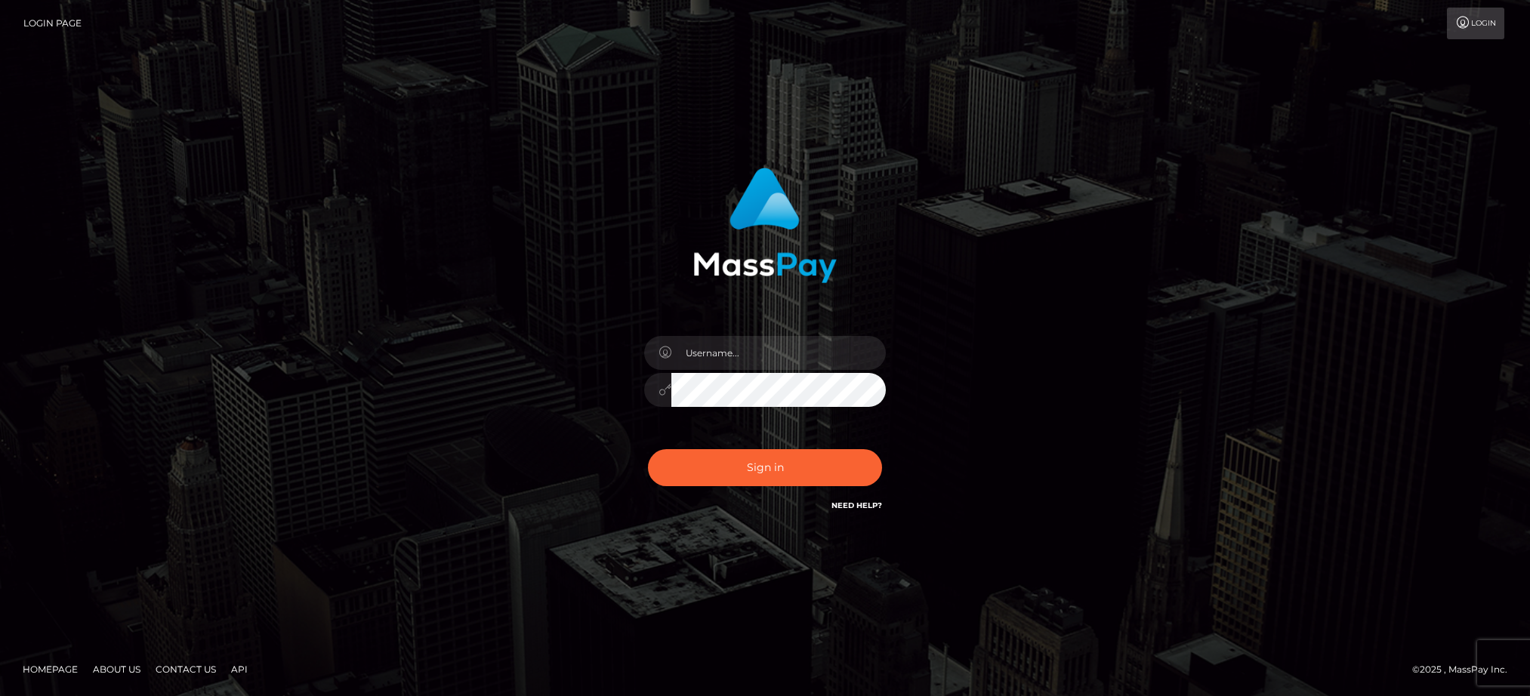  I want to click on img: MassPay Login, so click(765, 225).